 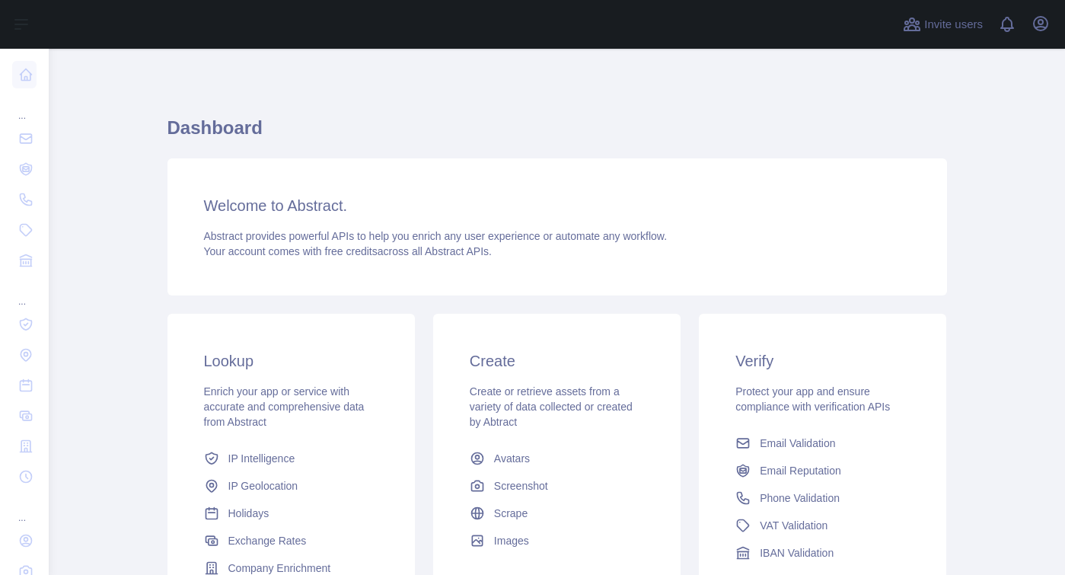 I want to click on h1: Dashboard, so click(x=557, y=134).